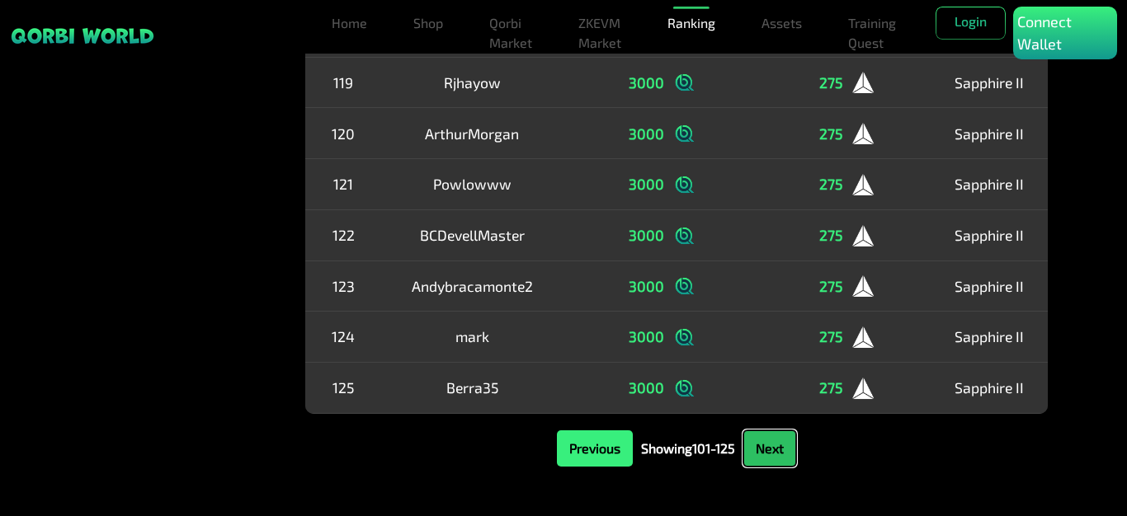  What do you see at coordinates (688, 449) in the screenshot?
I see `span: Showing 101 - 125` at bounding box center [688, 449].